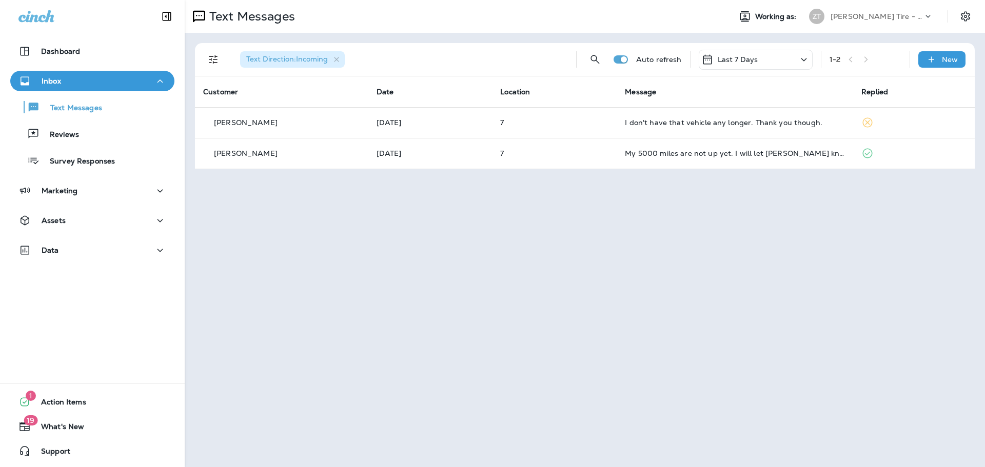 This screenshot has height=467, width=985. Describe the element at coordinates (287, 59) in the screenshot. I see `span: Text Direction : Incoming` at that location.